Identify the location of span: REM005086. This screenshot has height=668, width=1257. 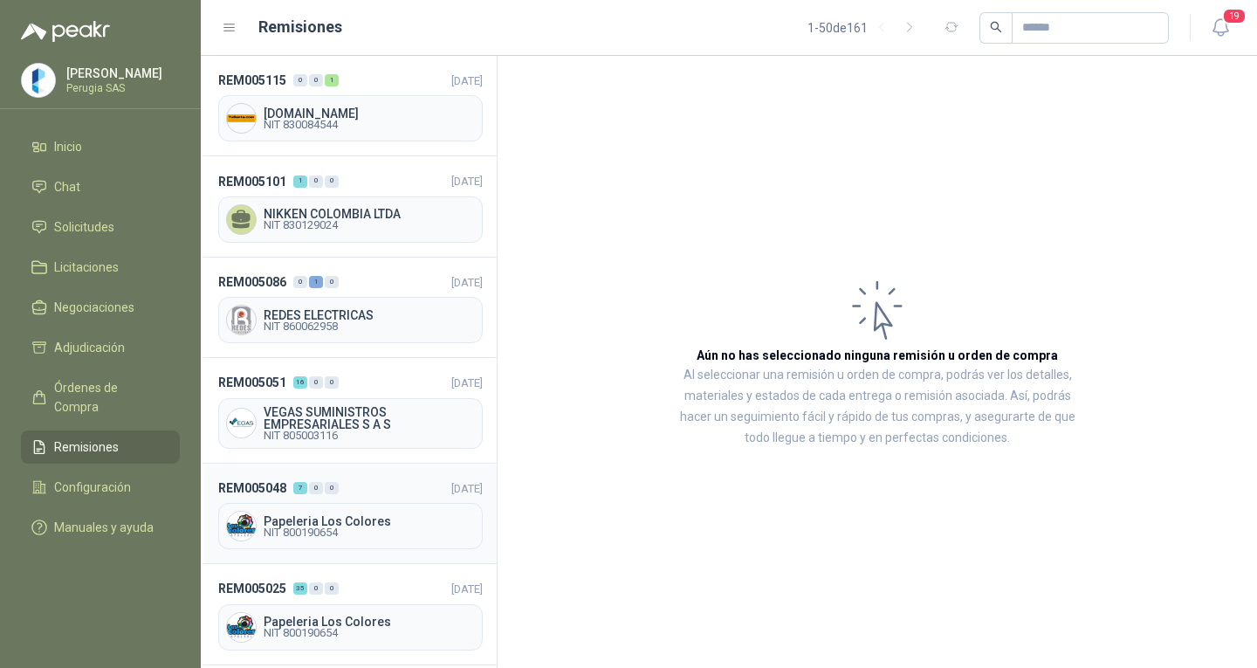
(252, 282).